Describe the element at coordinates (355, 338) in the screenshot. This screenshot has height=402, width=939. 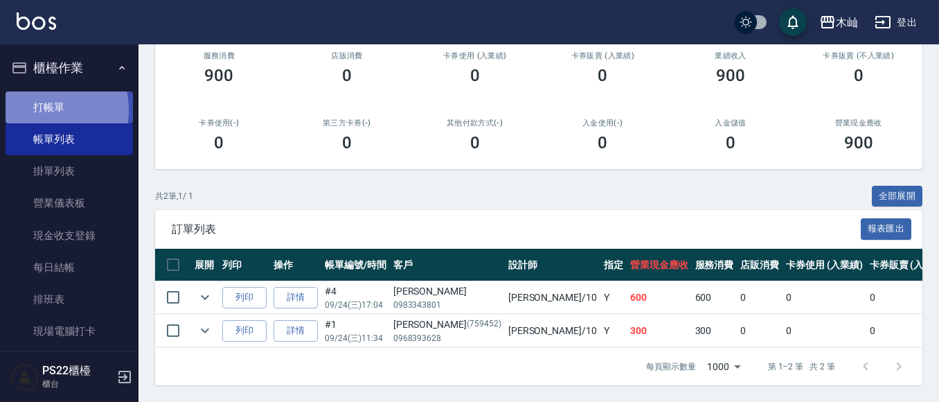
I see `p: 09/24 (三) 11:34` at that location.